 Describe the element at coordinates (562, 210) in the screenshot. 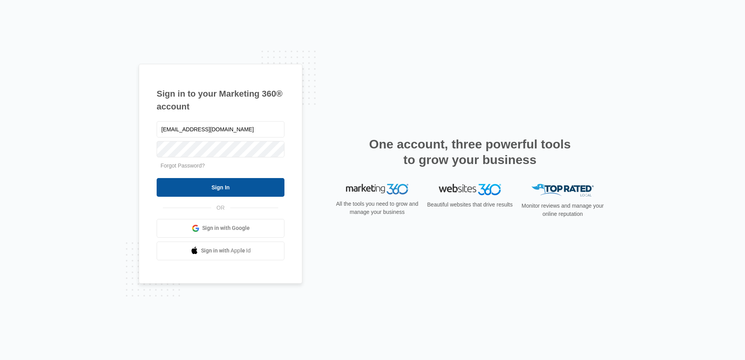

I see `p: Monitor reviews and manage your online reputation` at that location.